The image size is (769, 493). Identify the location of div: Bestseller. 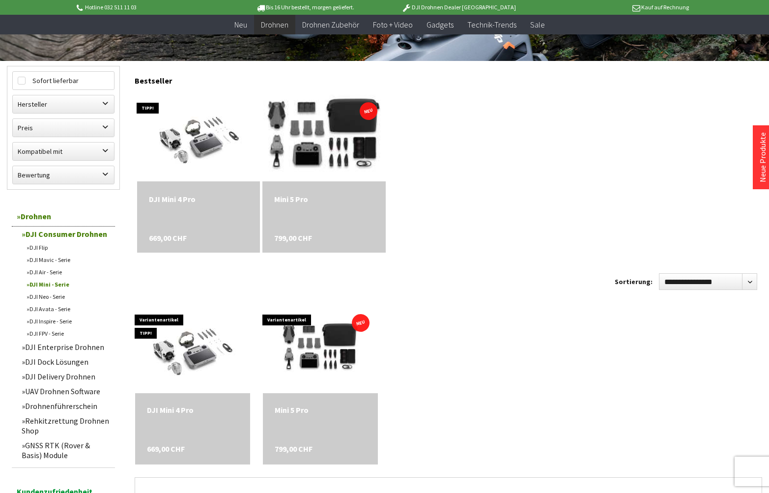
(448, 78).